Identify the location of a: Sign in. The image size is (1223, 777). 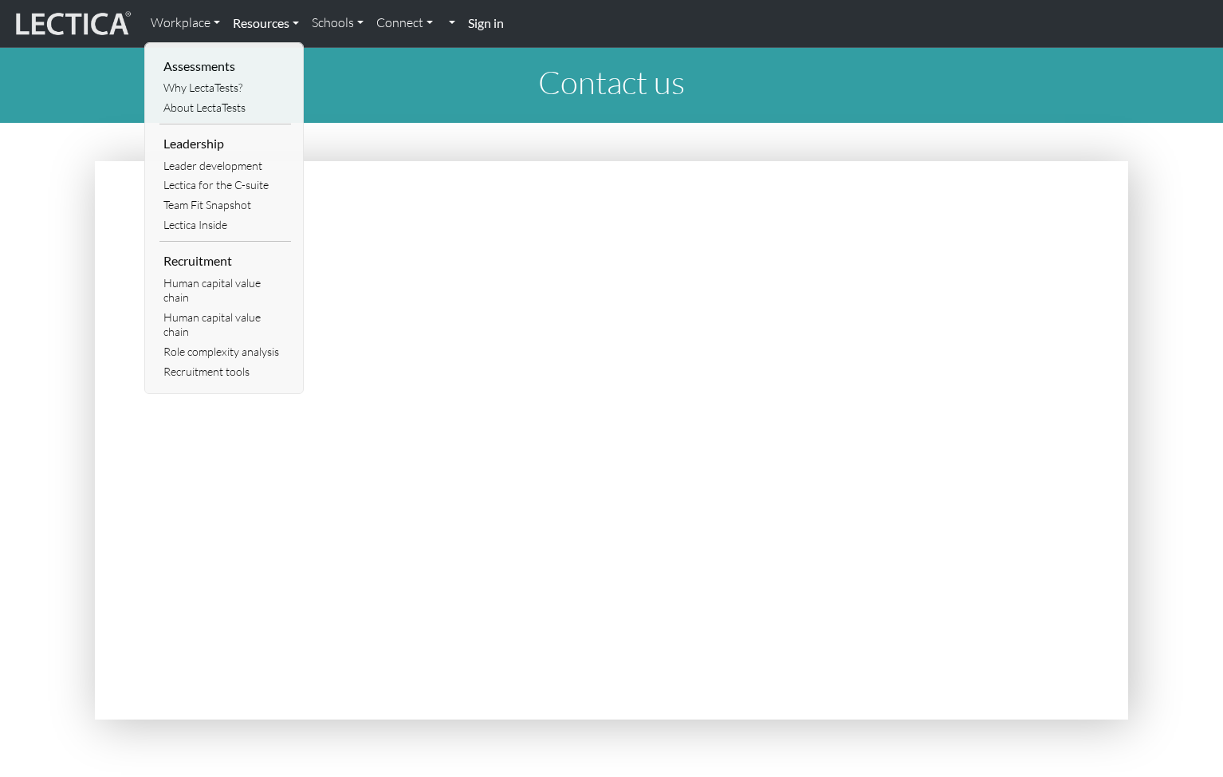
(486, 23).